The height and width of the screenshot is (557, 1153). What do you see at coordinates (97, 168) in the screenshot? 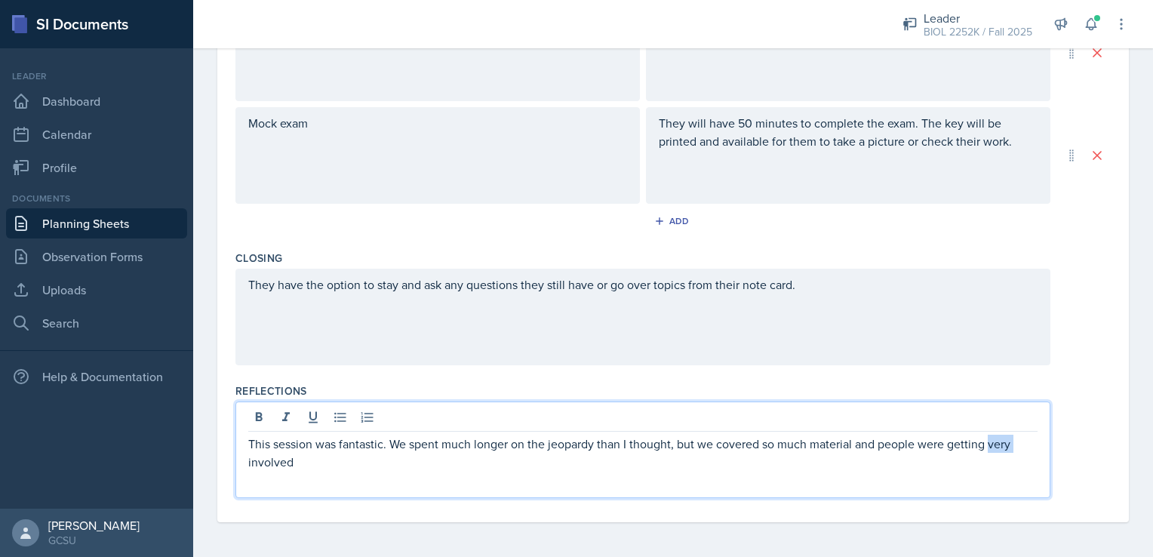
I see `a: Profile` at bounding box center [97, 168].